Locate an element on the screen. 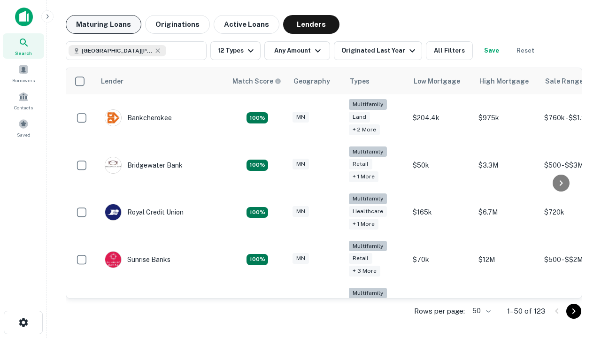 The width and height of the screenshot is (601, 338). th: Lender is located at coordinates (161, 81).